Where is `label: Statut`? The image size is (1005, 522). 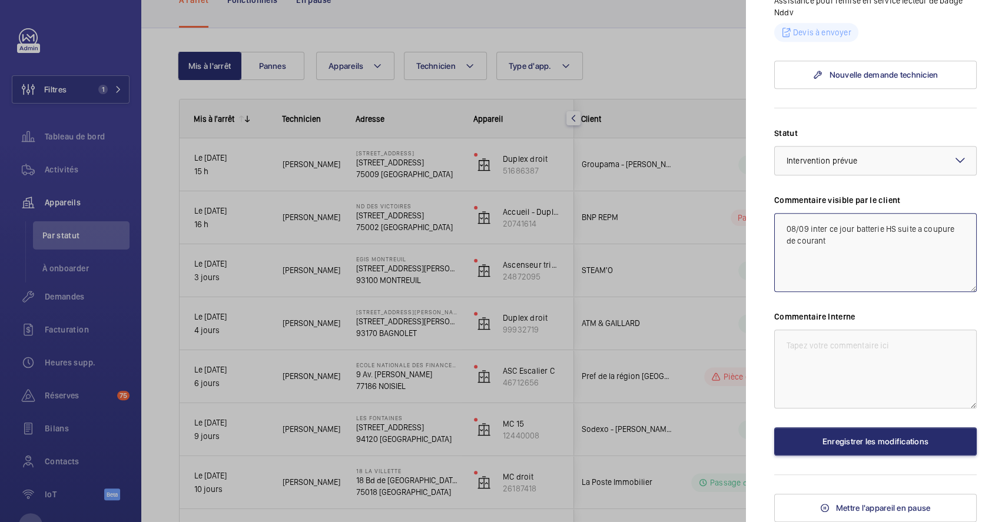
label: Statut is located at coordinates (876, 133).